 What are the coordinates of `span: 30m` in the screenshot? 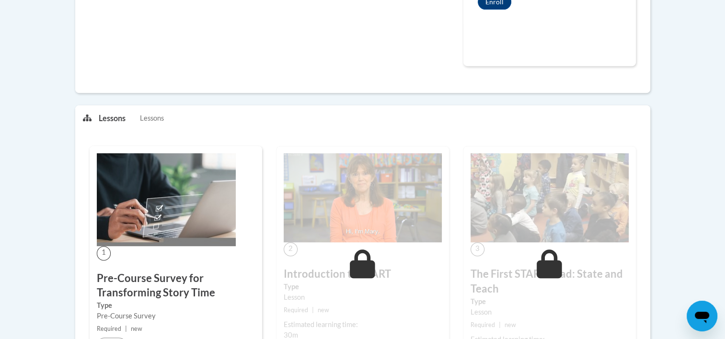 It's located at (291, 335).